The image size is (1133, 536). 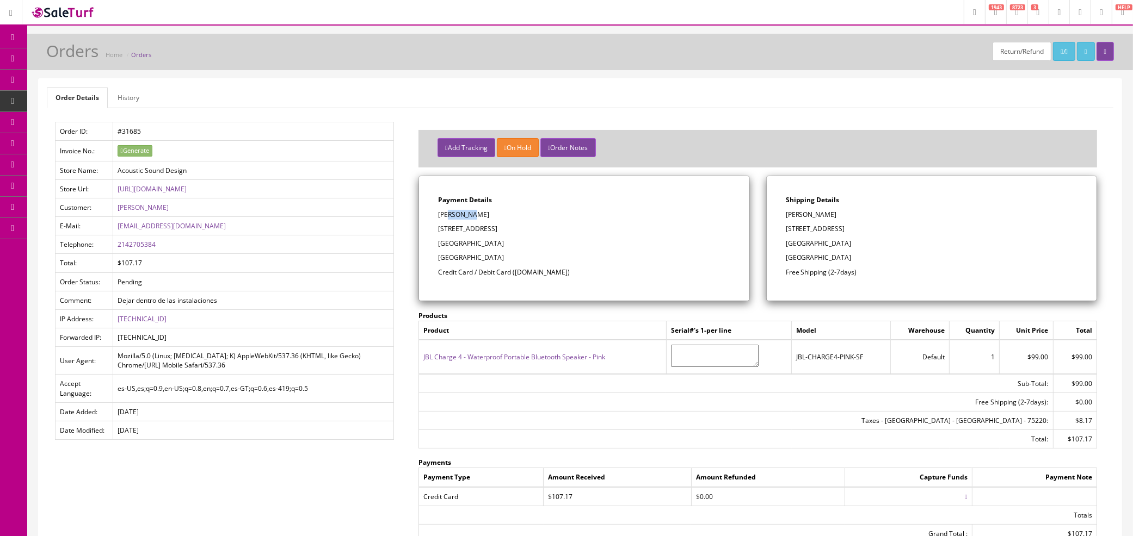 I want to click on td: Capture Funds, so click(x=909, y=478).